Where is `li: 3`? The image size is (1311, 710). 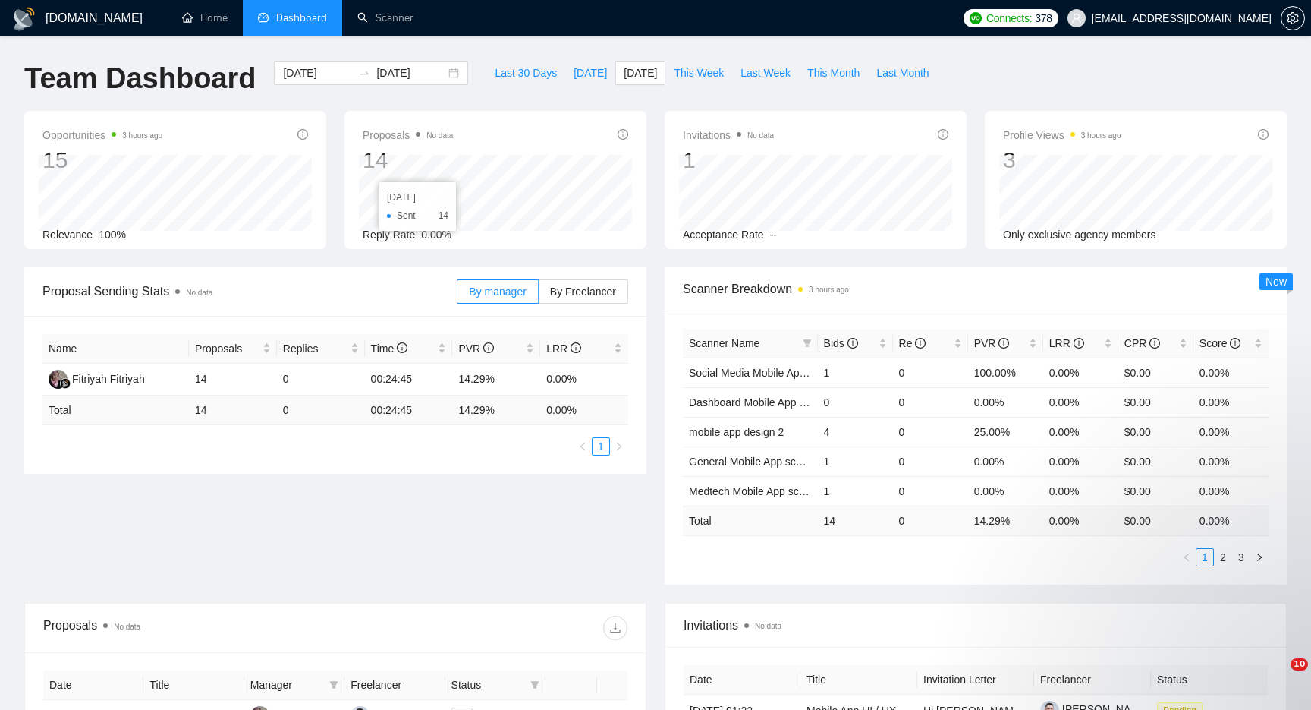 li: 3 is located at coordinates (1241, 557).